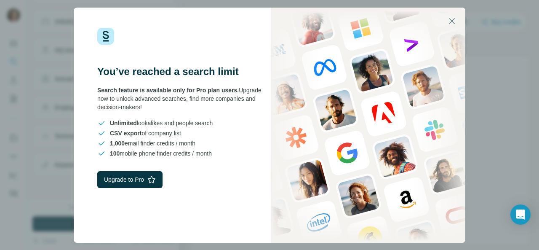 Image resolution: width=539 pixels, height=250 pixels. Describe the element at coordinates (183, 99) in the screenshot. I see `div: Upgrade now to unlock advanced searches, find more companies and decision-makers!` at that location.